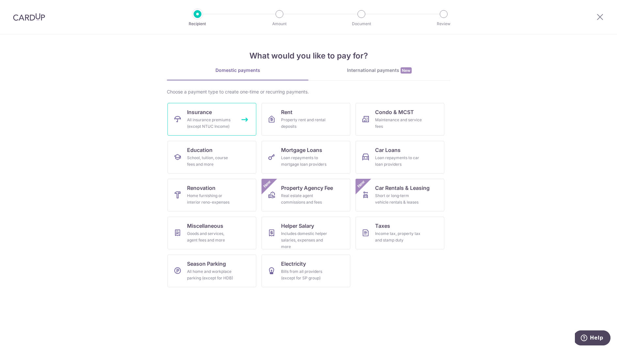  Describe the element at coordinates (361, 24) in the screenshot. I see `p: Document` at that location.